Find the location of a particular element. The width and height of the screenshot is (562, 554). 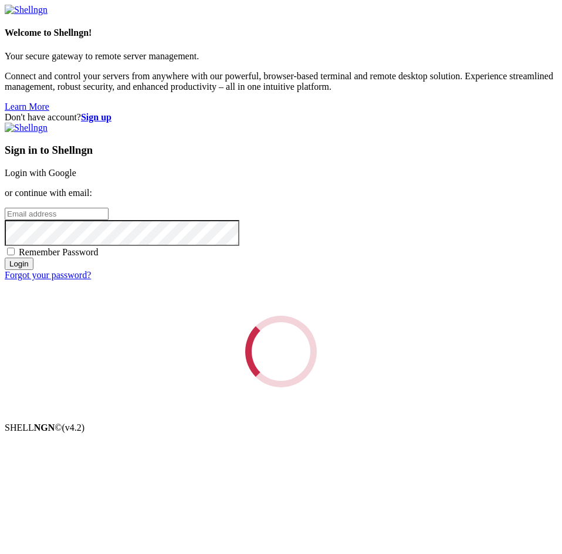

span: SHELL © is located at coordinates (45, 427).